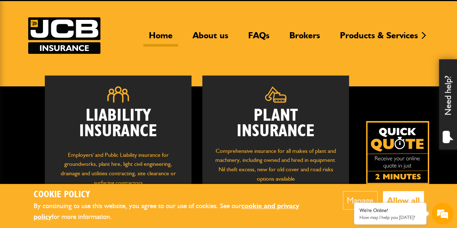 This screenshot has height=228, width=457. I want to click on button: Manage, so click(360, 200).